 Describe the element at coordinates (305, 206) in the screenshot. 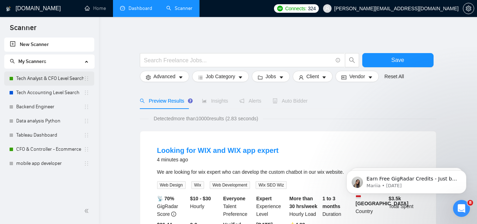

I see `div: Hourly Load` at that location.